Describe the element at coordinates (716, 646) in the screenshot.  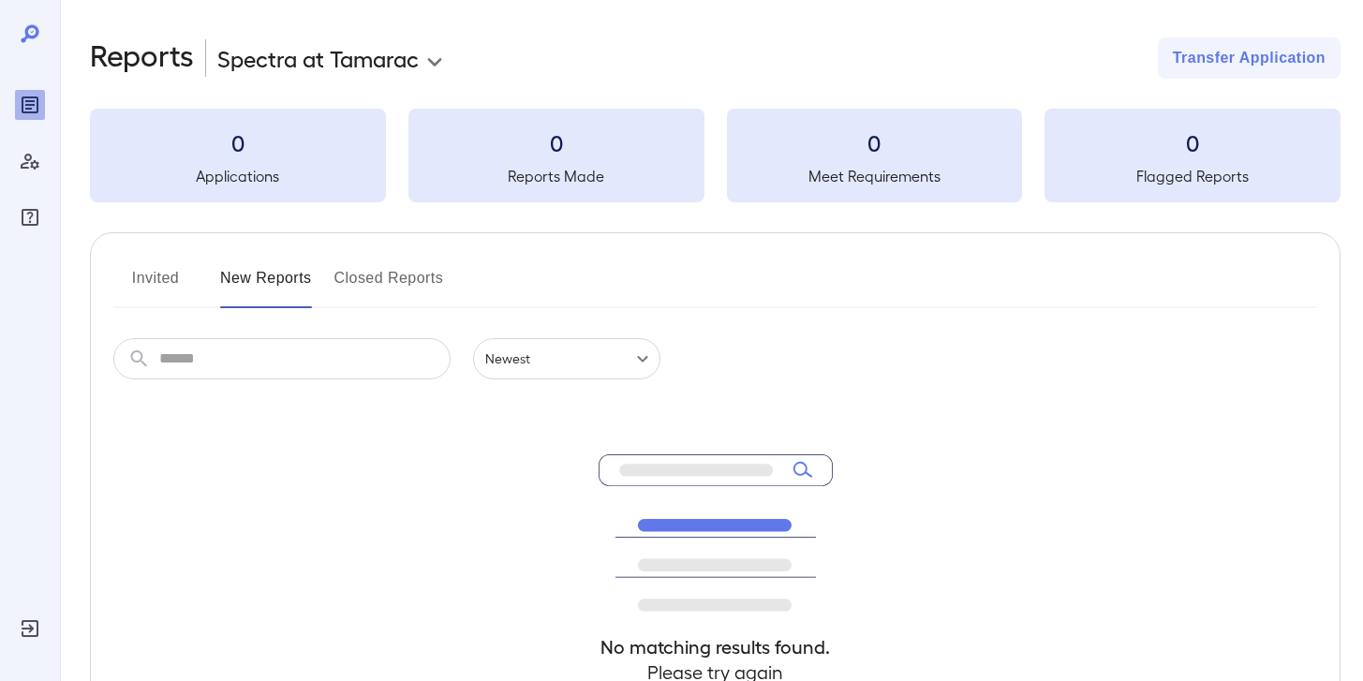
I see `h4: No matching results found.` at that location.